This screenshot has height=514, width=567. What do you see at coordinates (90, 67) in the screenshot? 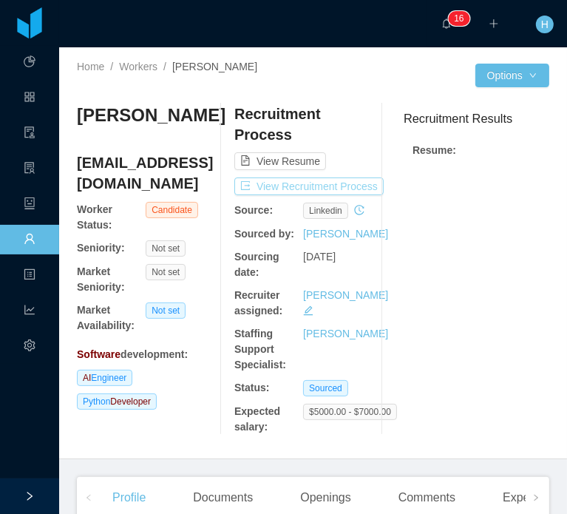
I see `a: Home` at bounding box center [90, 67].